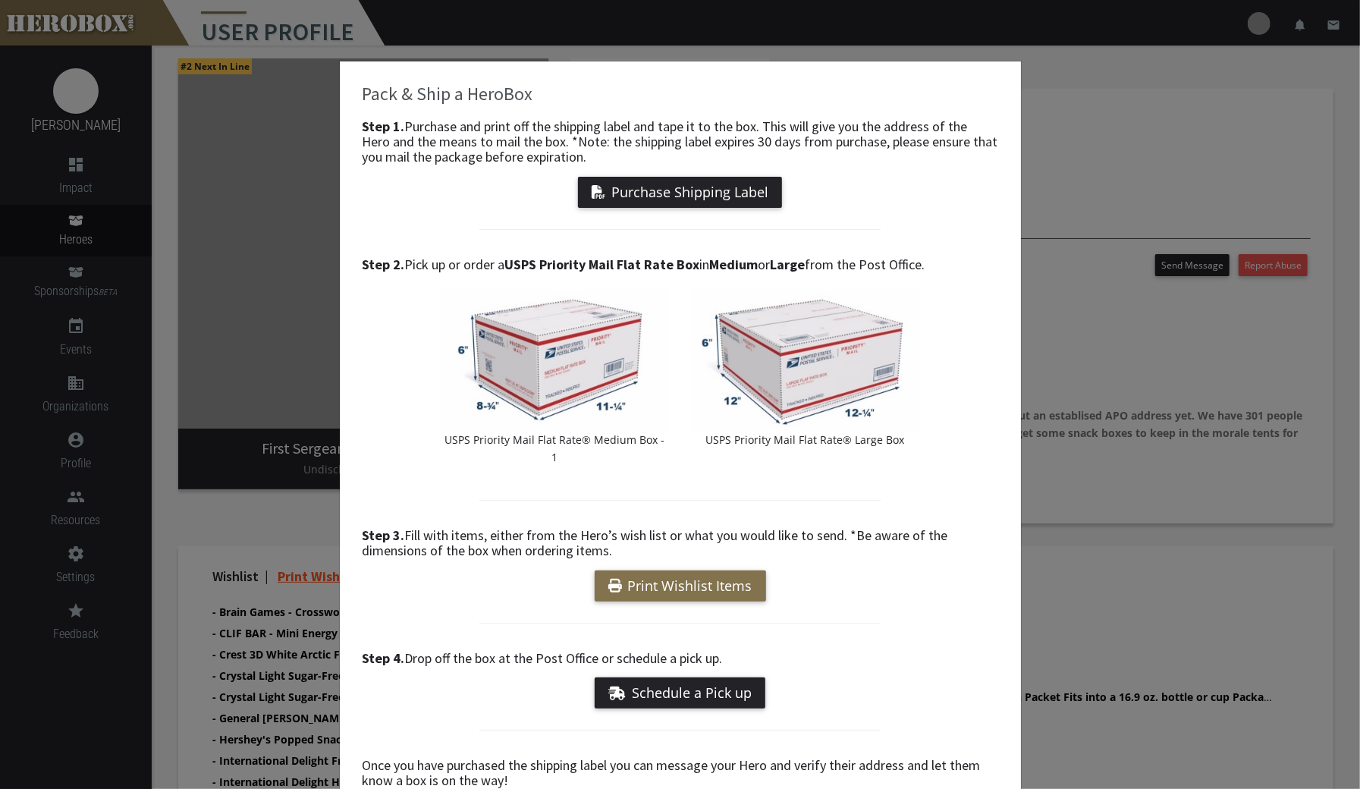 The height and width of the screenshot is (789, 1360). What do you see at coordinates (602, 264) in the screenshot?
I see `b: USPS Priority Mail Flat Rate Box` at bounding box center [602, 264].